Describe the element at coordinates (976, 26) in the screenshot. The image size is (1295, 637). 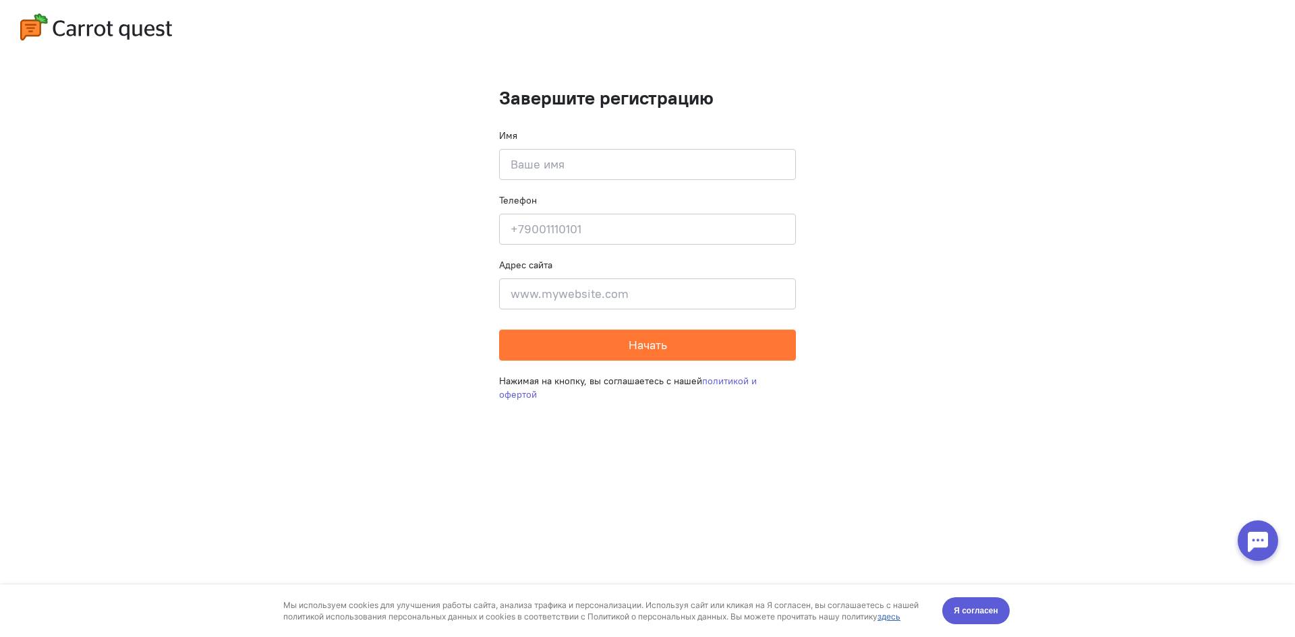
I see `button: Я согласен` at that location.